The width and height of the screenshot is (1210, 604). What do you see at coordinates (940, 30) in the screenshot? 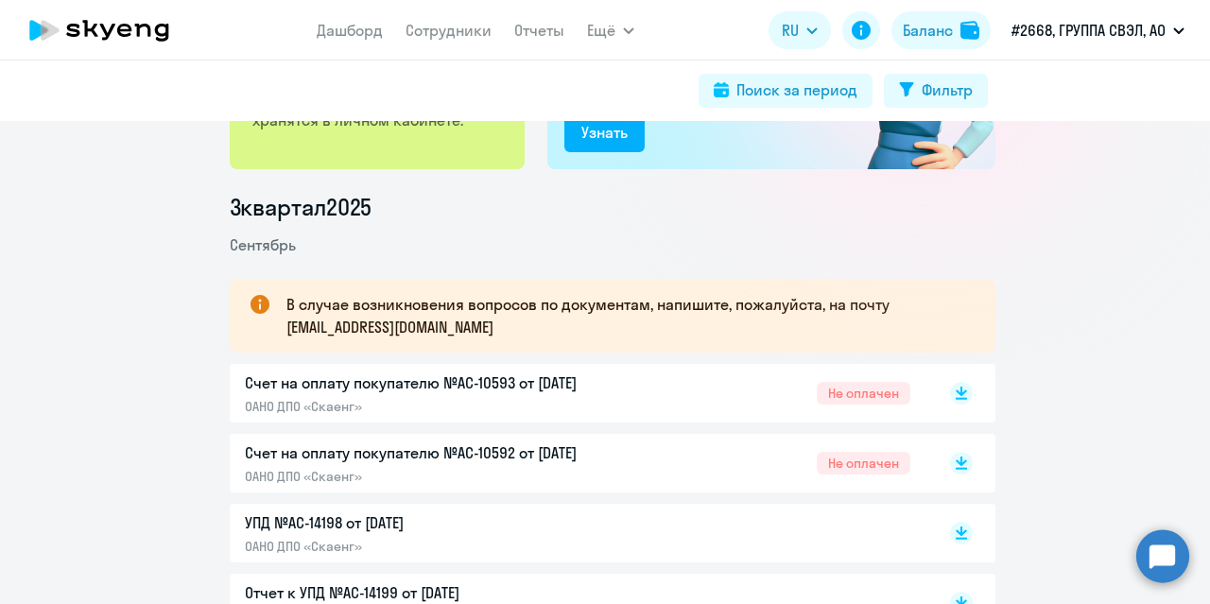
I see `a: Балансbalance` at bounding box center [940, 30].